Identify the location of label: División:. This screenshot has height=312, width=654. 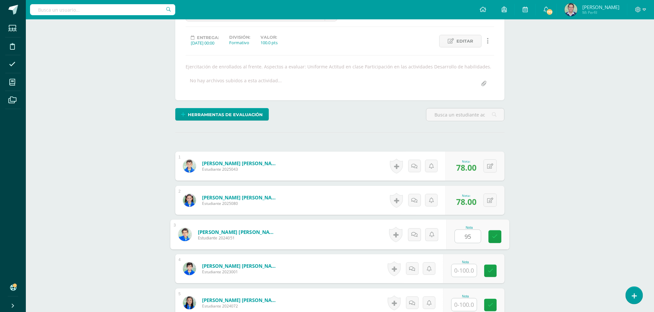
(239, 37).